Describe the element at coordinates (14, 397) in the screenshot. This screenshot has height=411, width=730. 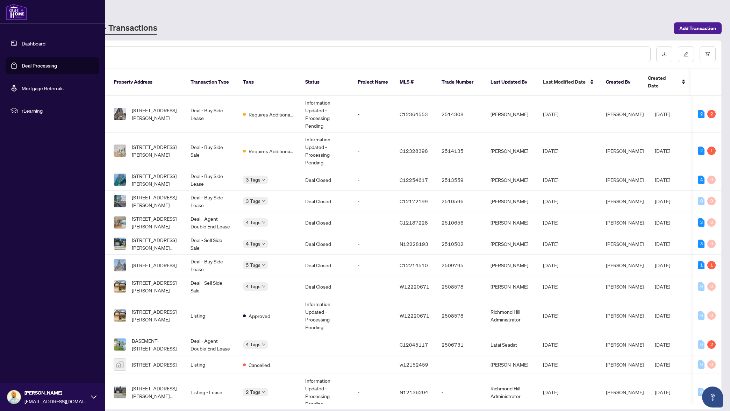
I see `img: Profile Icon` at that location.